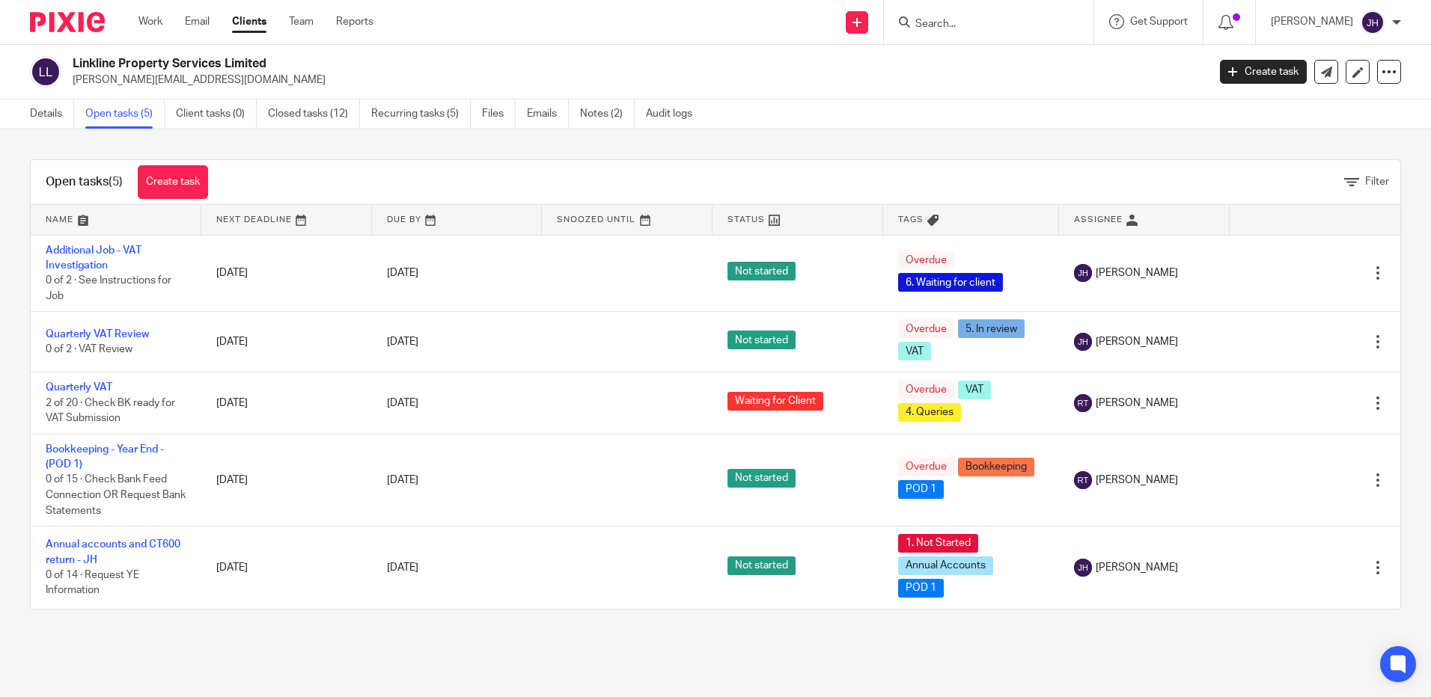 This screenshot has width=1431, height=697. I want to click on a: Quarterly VAT, so click(79, 388).